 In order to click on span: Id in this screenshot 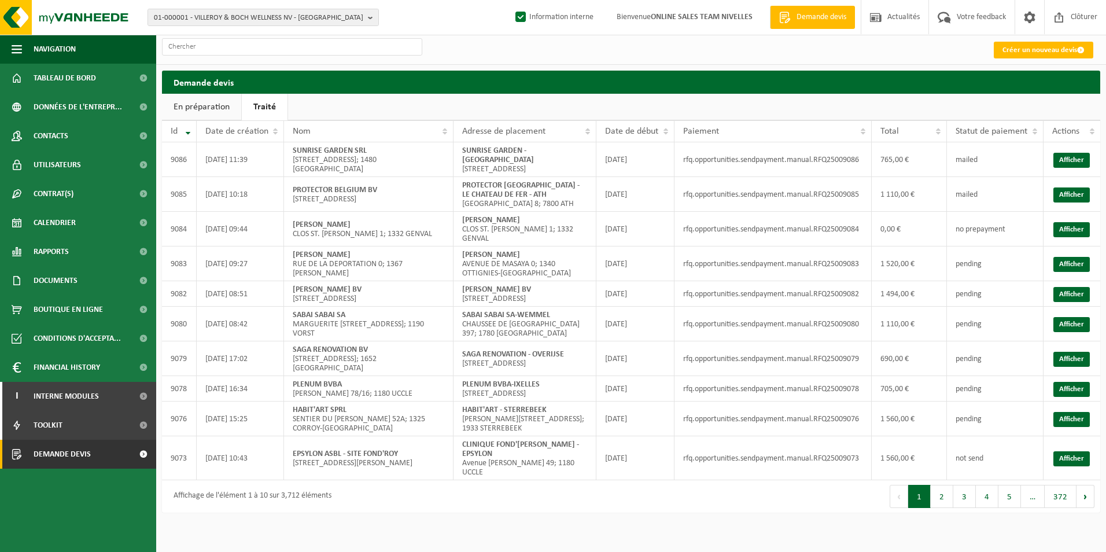, I will do `click(174, 131)`.